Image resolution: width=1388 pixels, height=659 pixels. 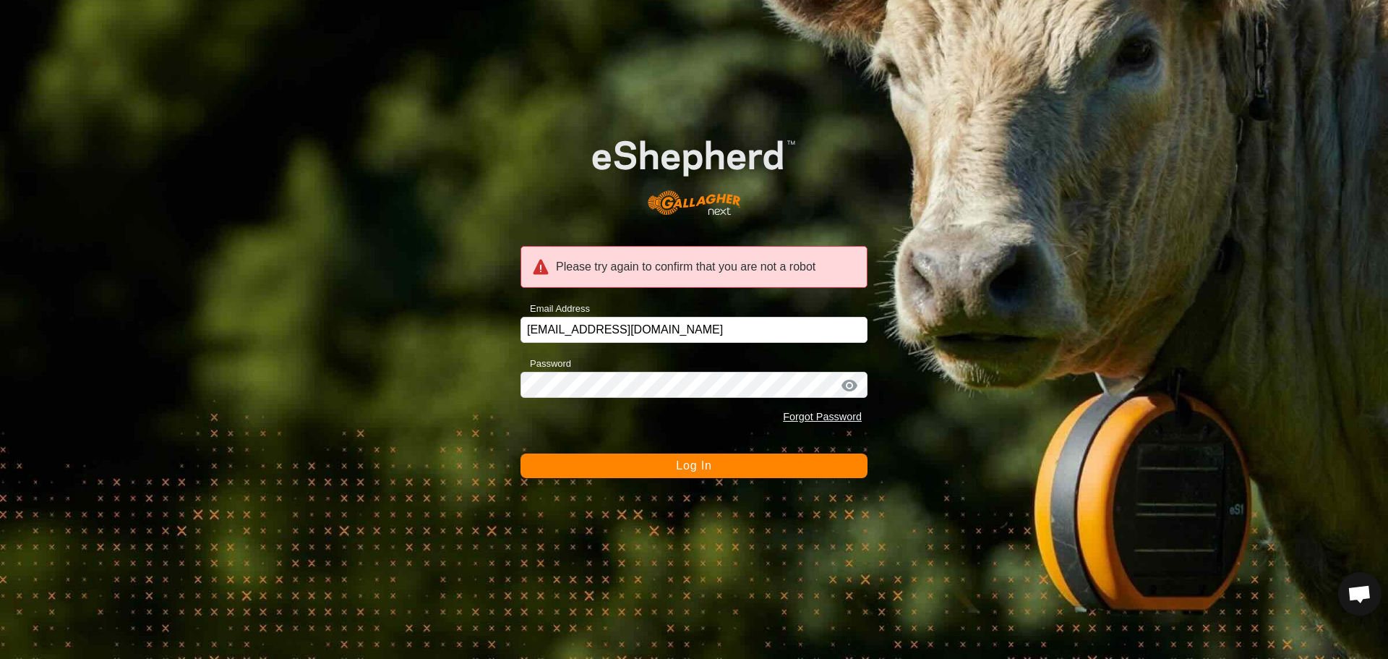 What do you see at coordinates (822, 416) in the screenshot?
I see `a: Forgot Password` at bounding box center [822, 416].